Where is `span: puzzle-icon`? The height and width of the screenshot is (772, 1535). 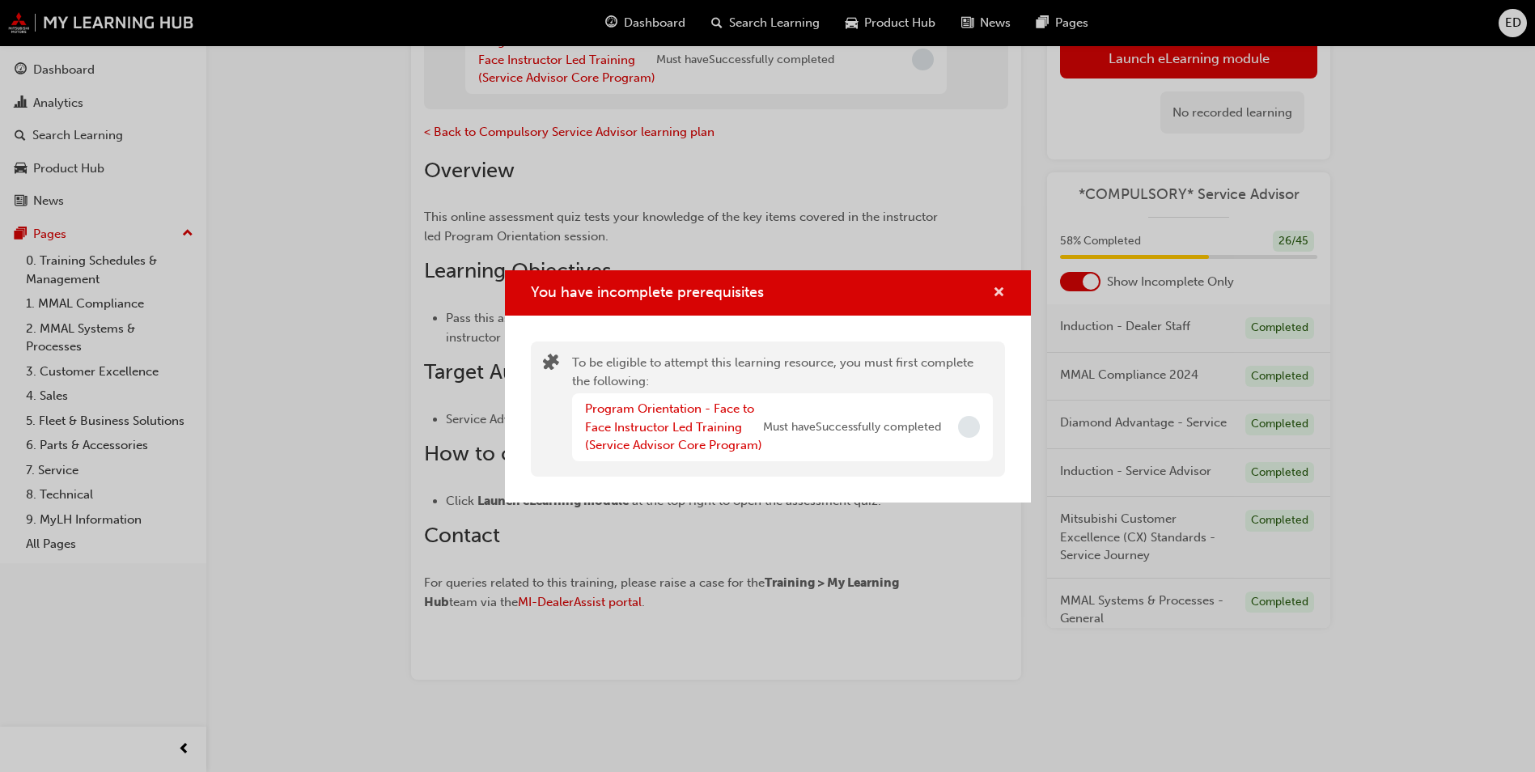
span: puzzle-icon is located at coordinates (551, 364).